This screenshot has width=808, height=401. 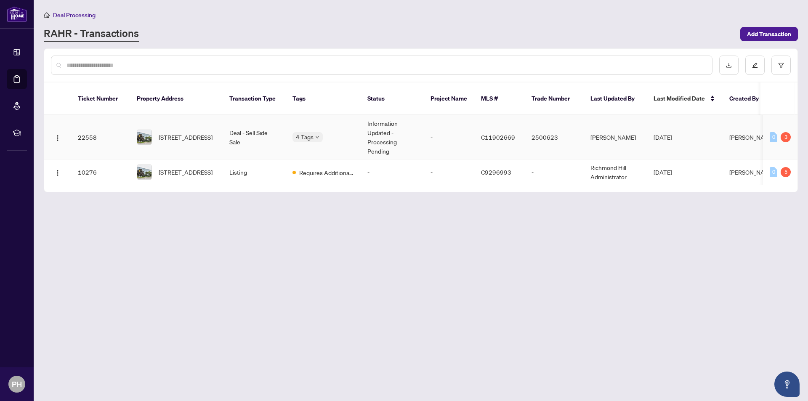 What do you see at coordinates (498, 137) in the screenshot?
I see `span: C11902669` at bounding box center [498, 137].